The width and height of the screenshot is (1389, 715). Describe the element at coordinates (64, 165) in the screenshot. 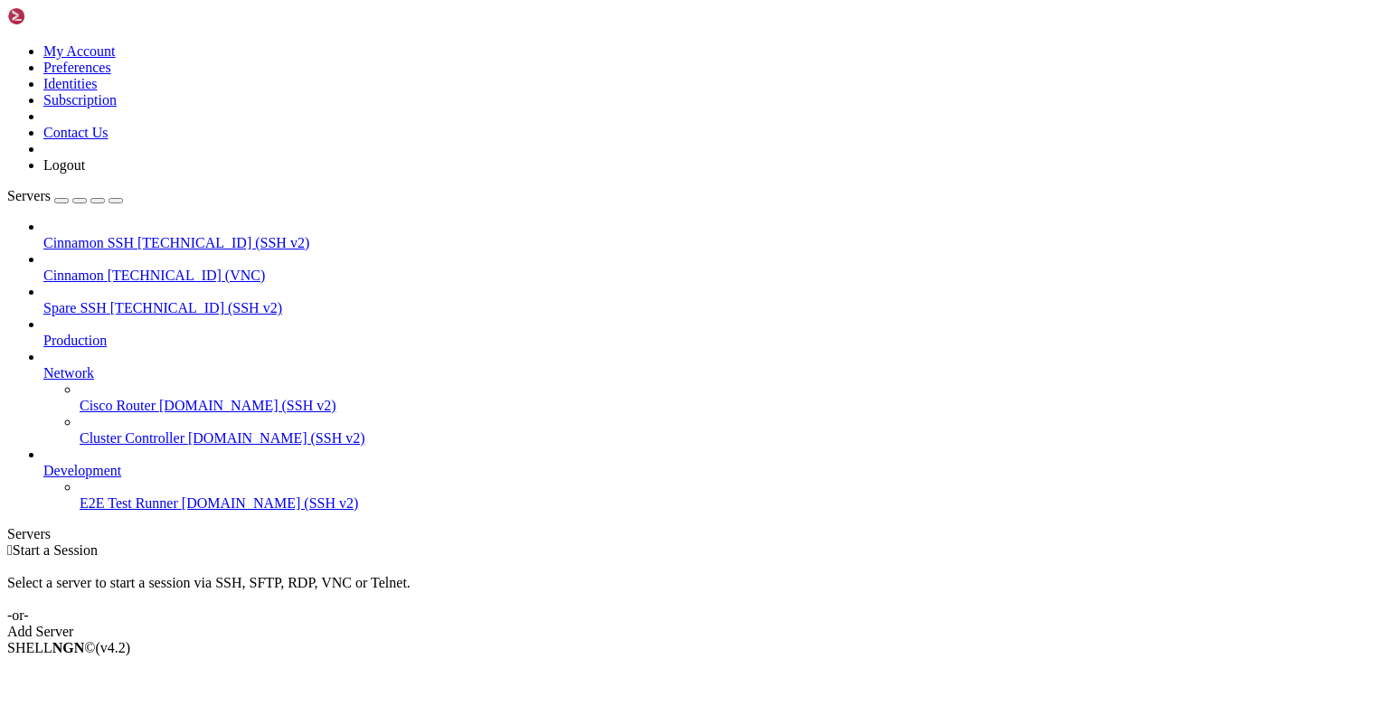

I see `a: Logout` at that location.